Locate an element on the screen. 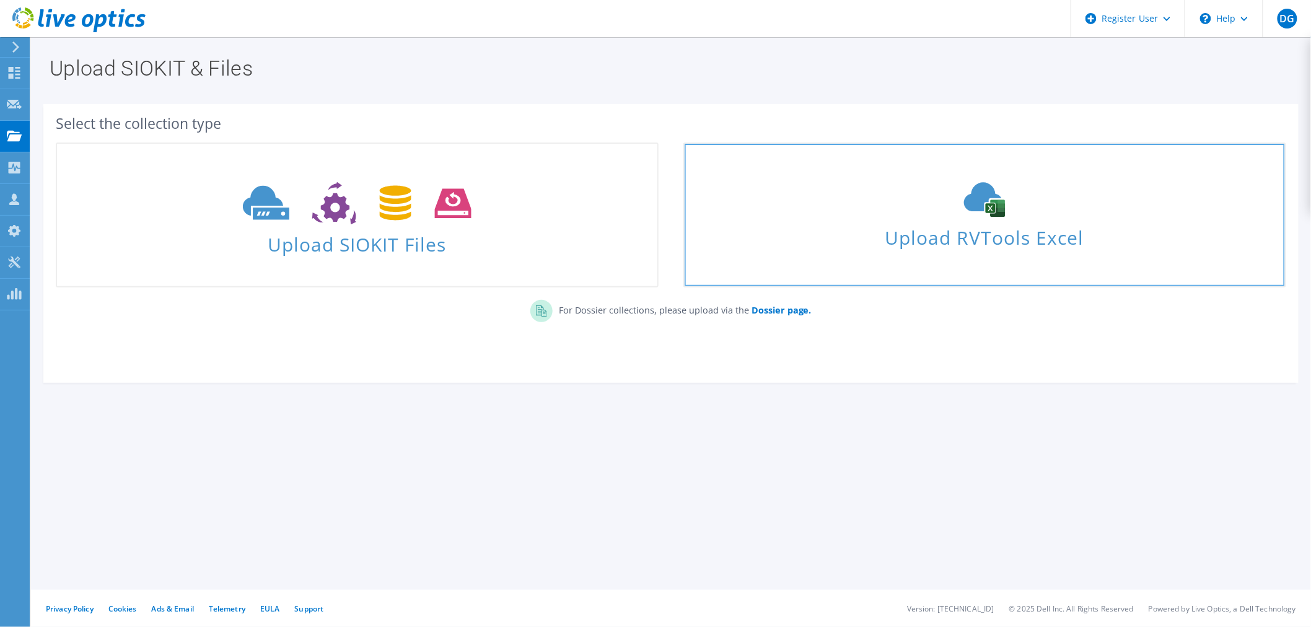 Image resolution: width=1311 pixels, height=627 pixels. h1: Upload SIOKIT & Files is located at coordinates (668, 68).